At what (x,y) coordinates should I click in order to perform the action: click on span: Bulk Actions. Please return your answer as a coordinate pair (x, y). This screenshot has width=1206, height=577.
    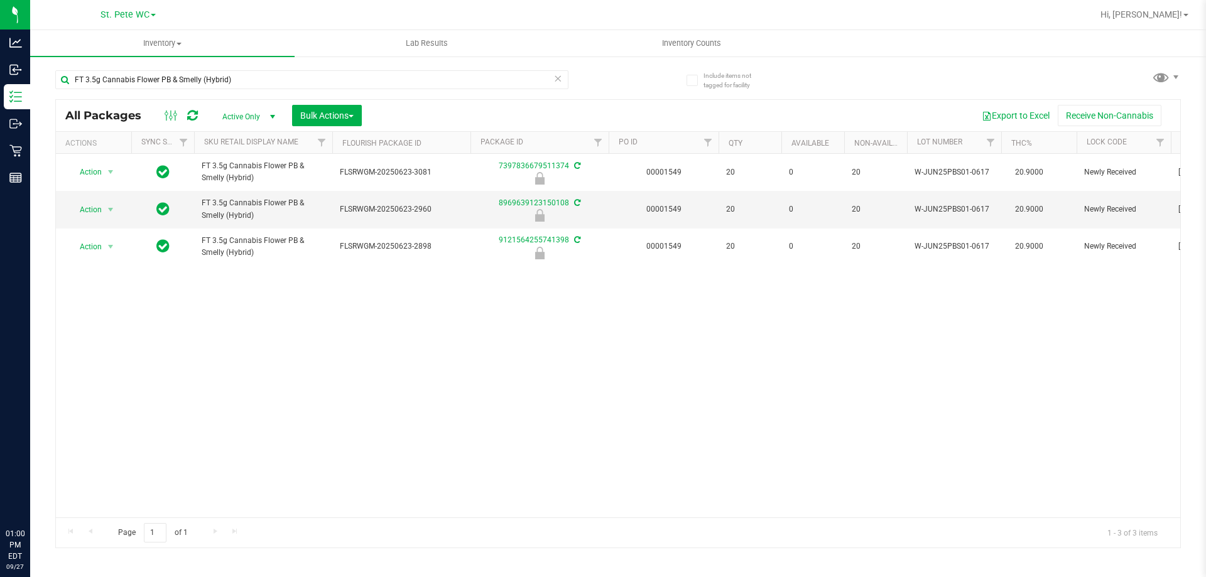
    Looking at the image, I should click on (327, 116).